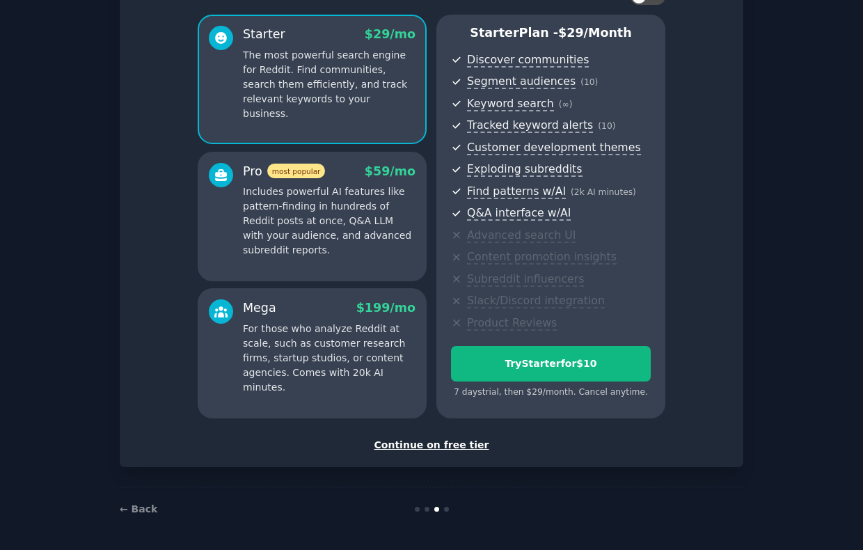 The image size is (863, 550). I want to click on span: Keyword search, so click(510, 104).